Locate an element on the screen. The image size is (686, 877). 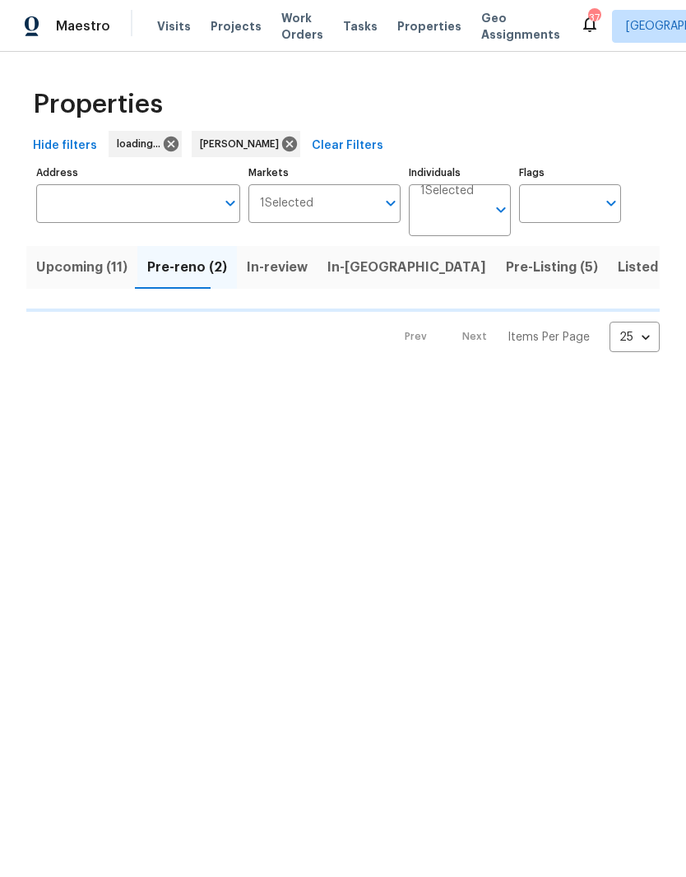
span: loading... is located at coordinates (142, 144).